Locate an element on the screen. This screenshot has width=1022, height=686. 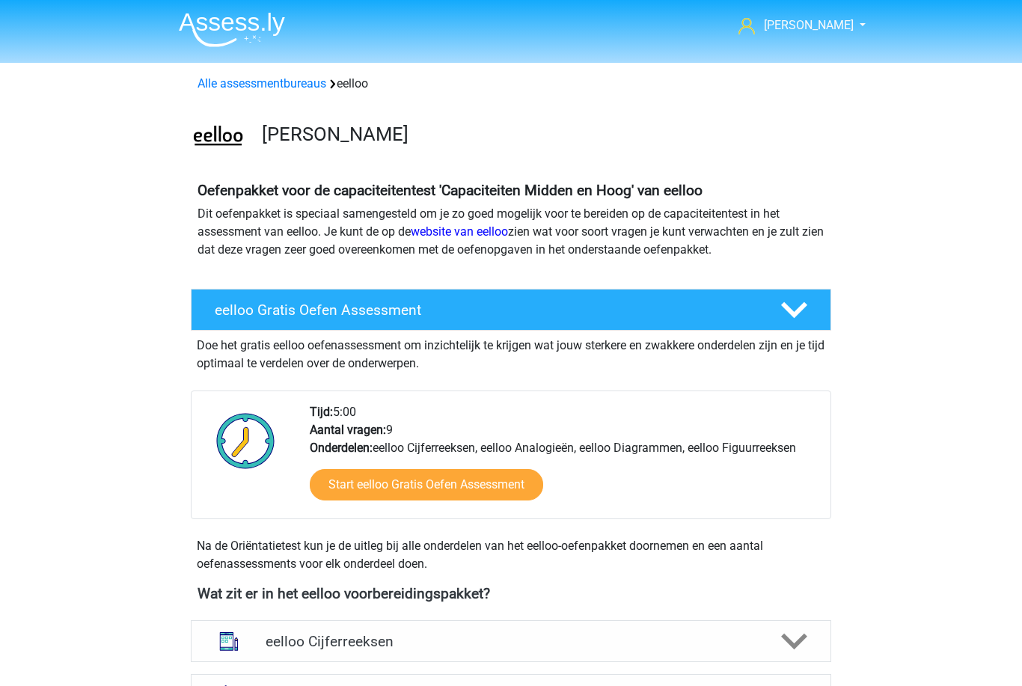
p: Dit oefenpakket is speciaal samengesteld om je zo goed mogelijk voor te bereiden op de capaciteit... is located at coordinates (511, 232).